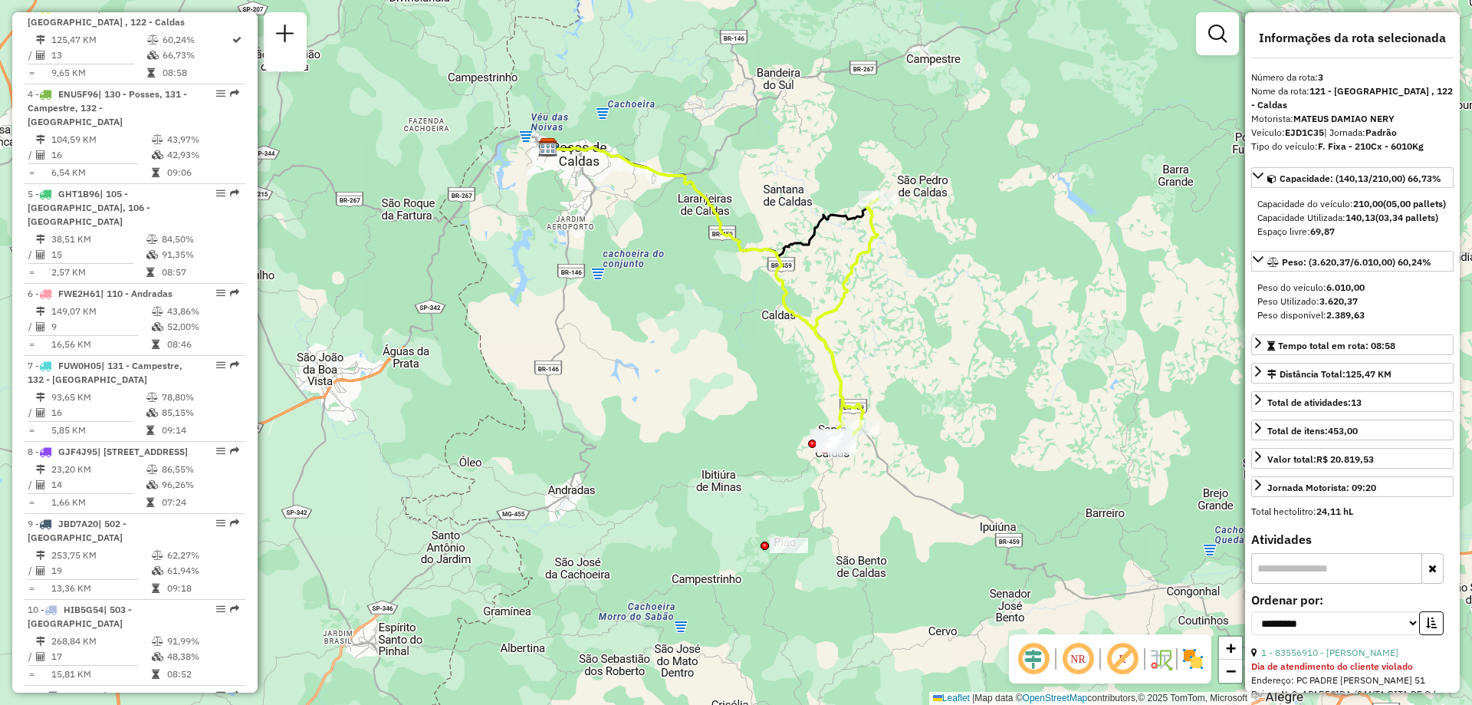 The image size is (1472, 705). I want to click on td: 78,80%, so click(199, 397).